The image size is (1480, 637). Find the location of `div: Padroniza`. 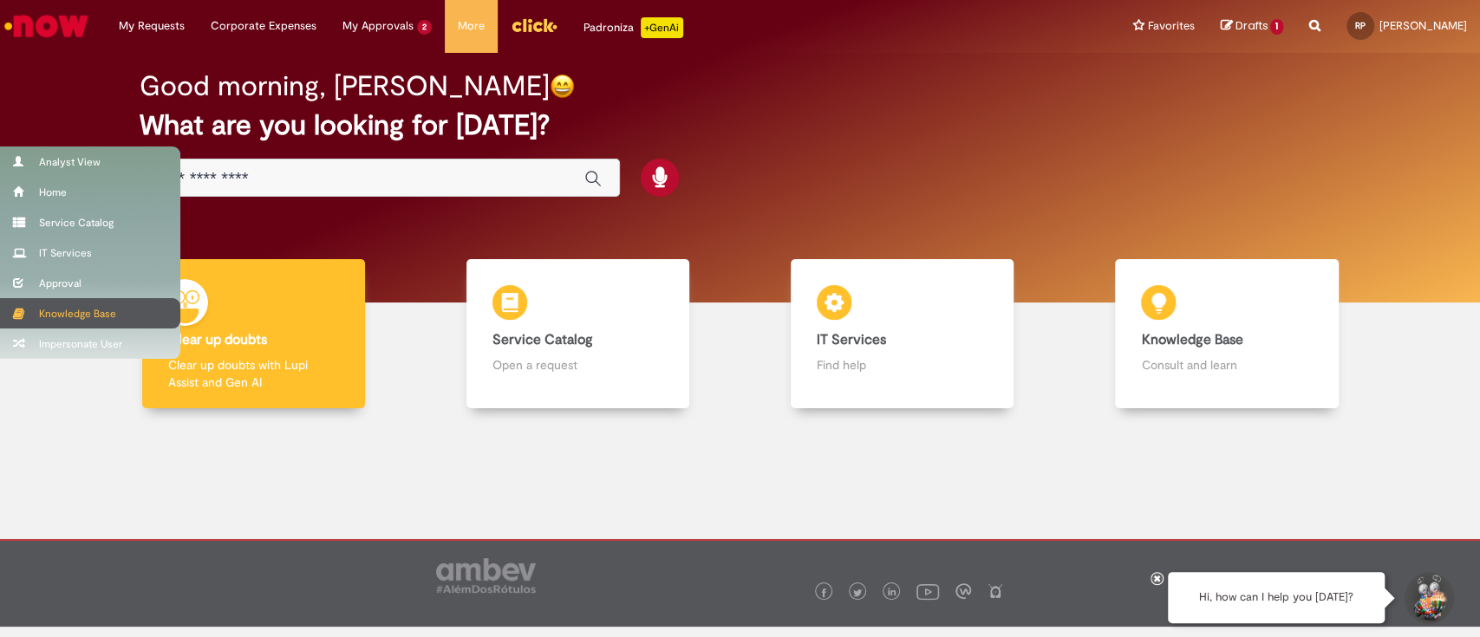

div: Padroniza is located at coordinates (633, 28).